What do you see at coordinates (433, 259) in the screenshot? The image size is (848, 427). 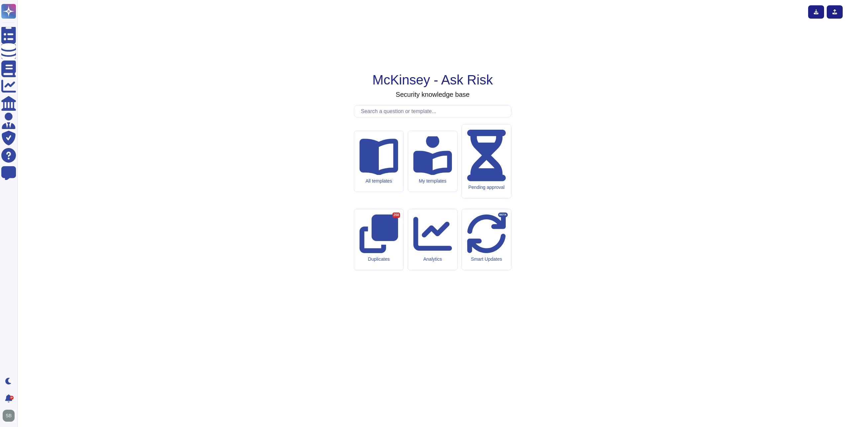 I see `div: Analytics` at bounding box center [433, 259].